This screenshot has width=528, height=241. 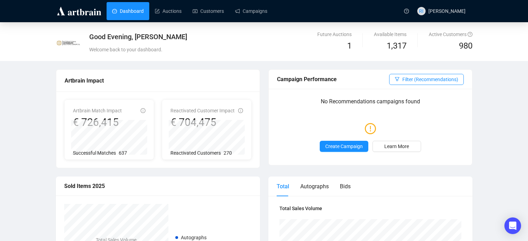 What do you see at coordinates (349, 46) in the screenshot?
I see `span: 1` at bounding box center [349, 46].